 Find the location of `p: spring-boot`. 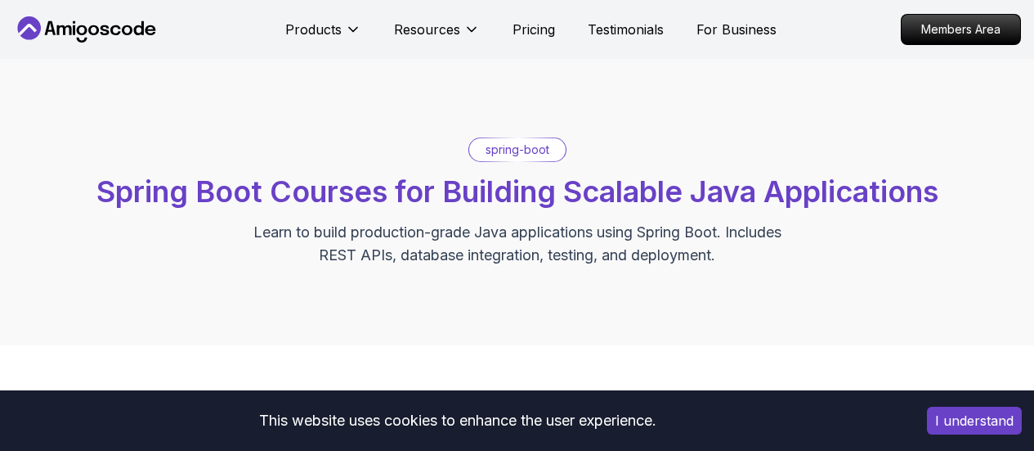

p: spring-boot is located at coordinates (518, 150).